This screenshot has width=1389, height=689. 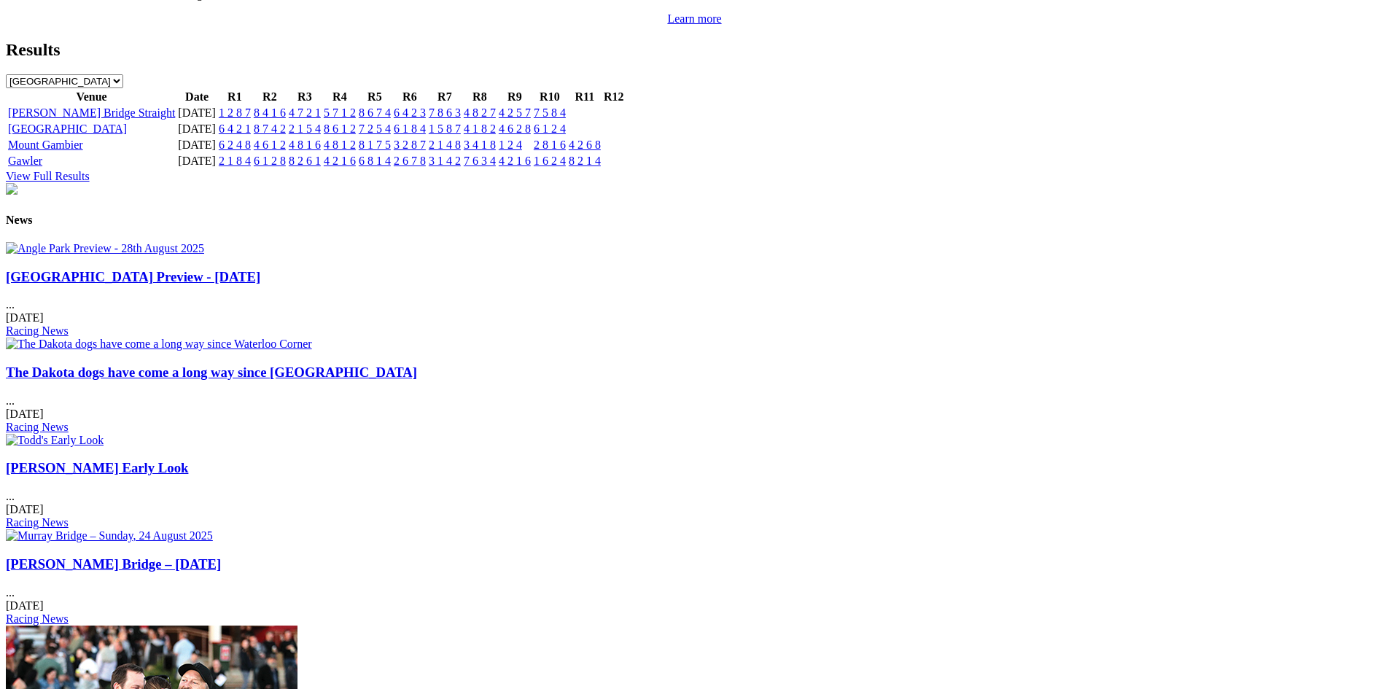 I want to click on a: 1 2 8 7, so click(x=235, y=112).